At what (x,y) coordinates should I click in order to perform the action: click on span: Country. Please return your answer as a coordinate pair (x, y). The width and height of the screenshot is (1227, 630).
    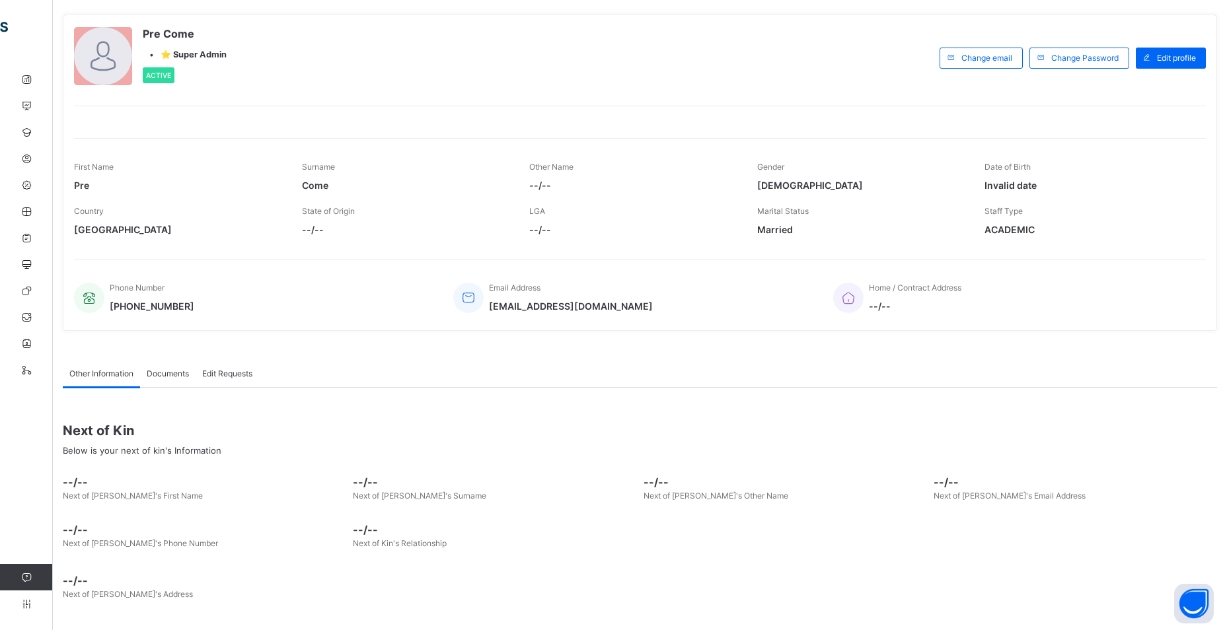
    Looking at the image, I should click on (89, 211).